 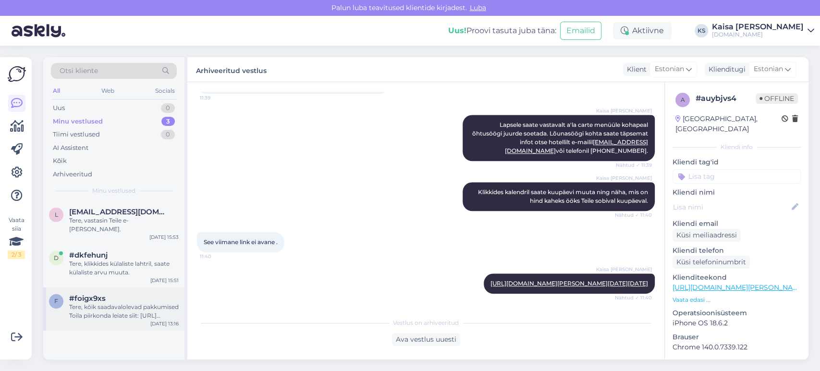 I want to click on div: AI Assistent, so click(x=71, y=148).